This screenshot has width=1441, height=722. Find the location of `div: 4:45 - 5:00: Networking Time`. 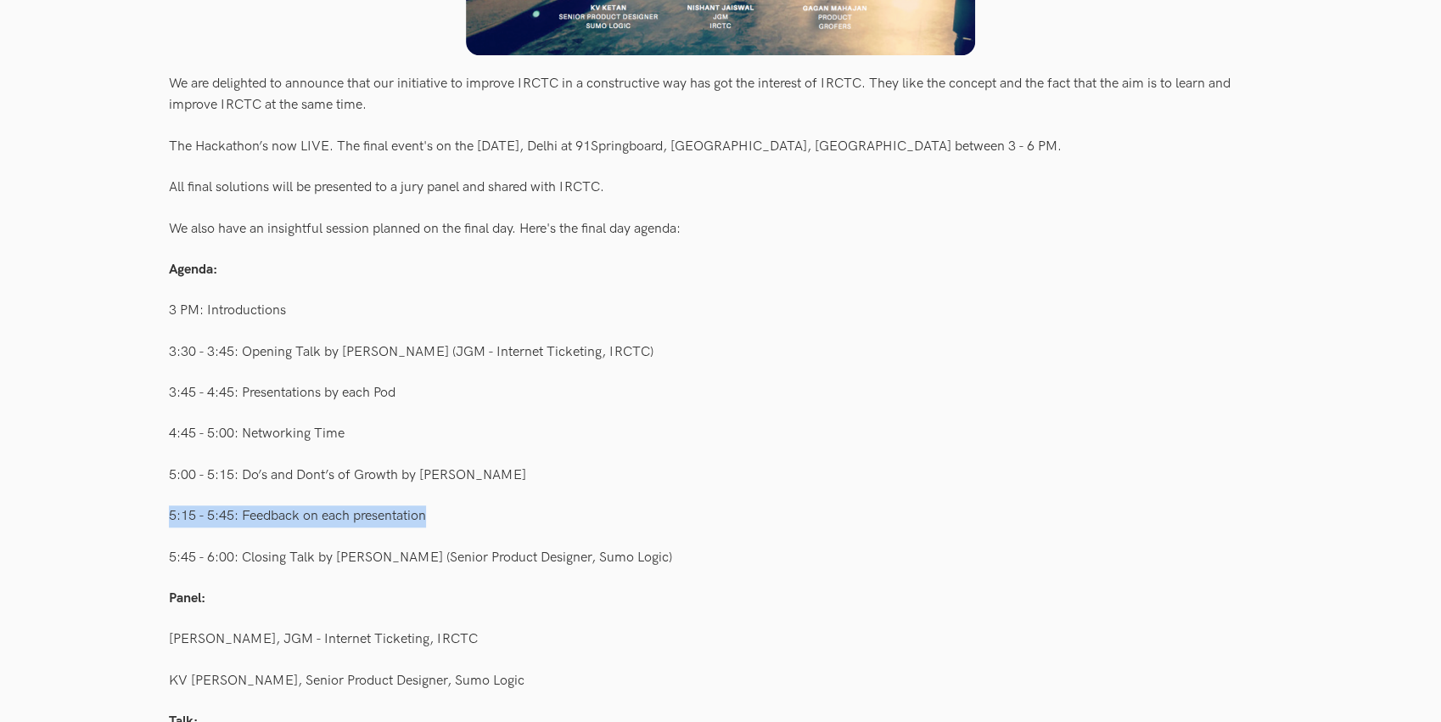

div: 4:45 - 5:00: Networking Time is located at coordinates (721, 434).